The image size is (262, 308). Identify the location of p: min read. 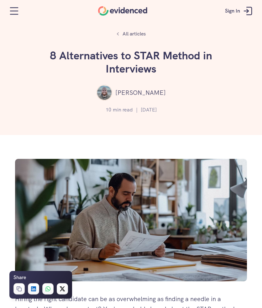
(123, 110).